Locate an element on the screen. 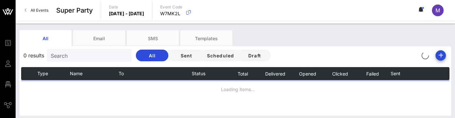 This screenshot has height=118, width=455. p: Date is located at coordinates (126, 7).